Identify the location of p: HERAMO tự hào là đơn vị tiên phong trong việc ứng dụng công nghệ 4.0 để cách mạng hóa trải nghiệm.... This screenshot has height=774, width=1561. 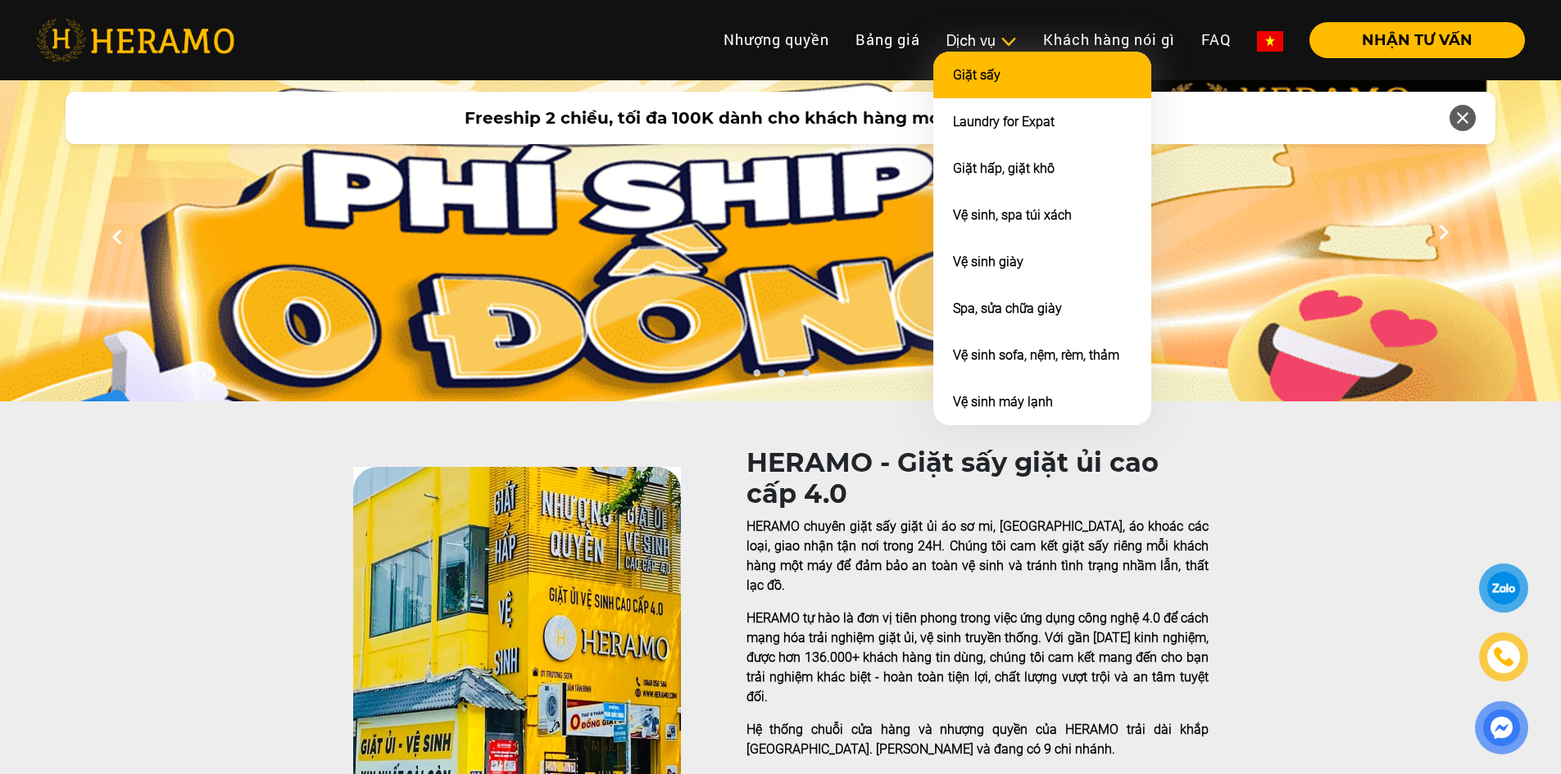
(978, 658).